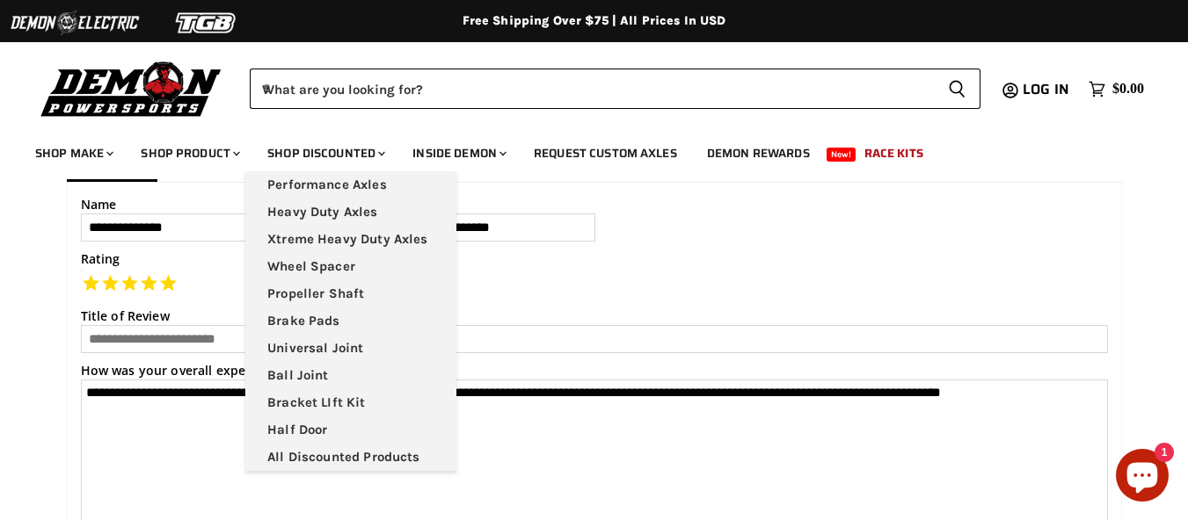  Describe the element at coordinates (592, 89) in the screenshot. I see `input: When autocomplete results are available use up and down arrows to review and enter to select` at that location.